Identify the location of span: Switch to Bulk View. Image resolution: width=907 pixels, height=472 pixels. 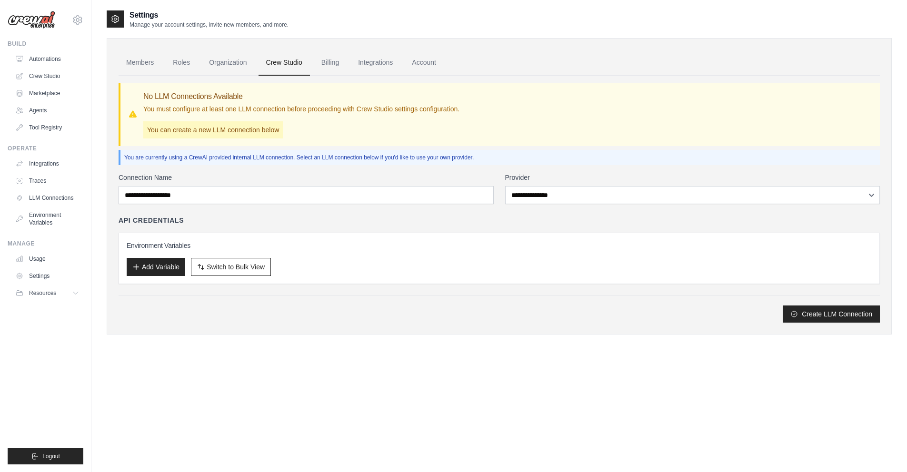
(236, 267).